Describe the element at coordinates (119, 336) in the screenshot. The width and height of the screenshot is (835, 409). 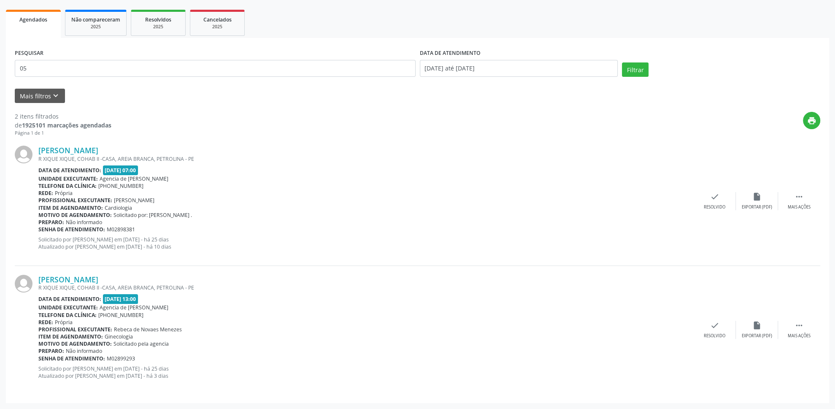
I see `span: Ginecologia` at that location.